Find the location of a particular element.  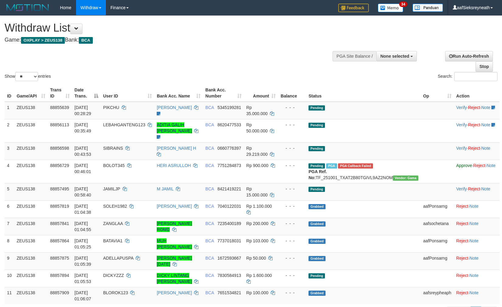

span: Rp 35.000.000 is located at coordinates (257, 111).